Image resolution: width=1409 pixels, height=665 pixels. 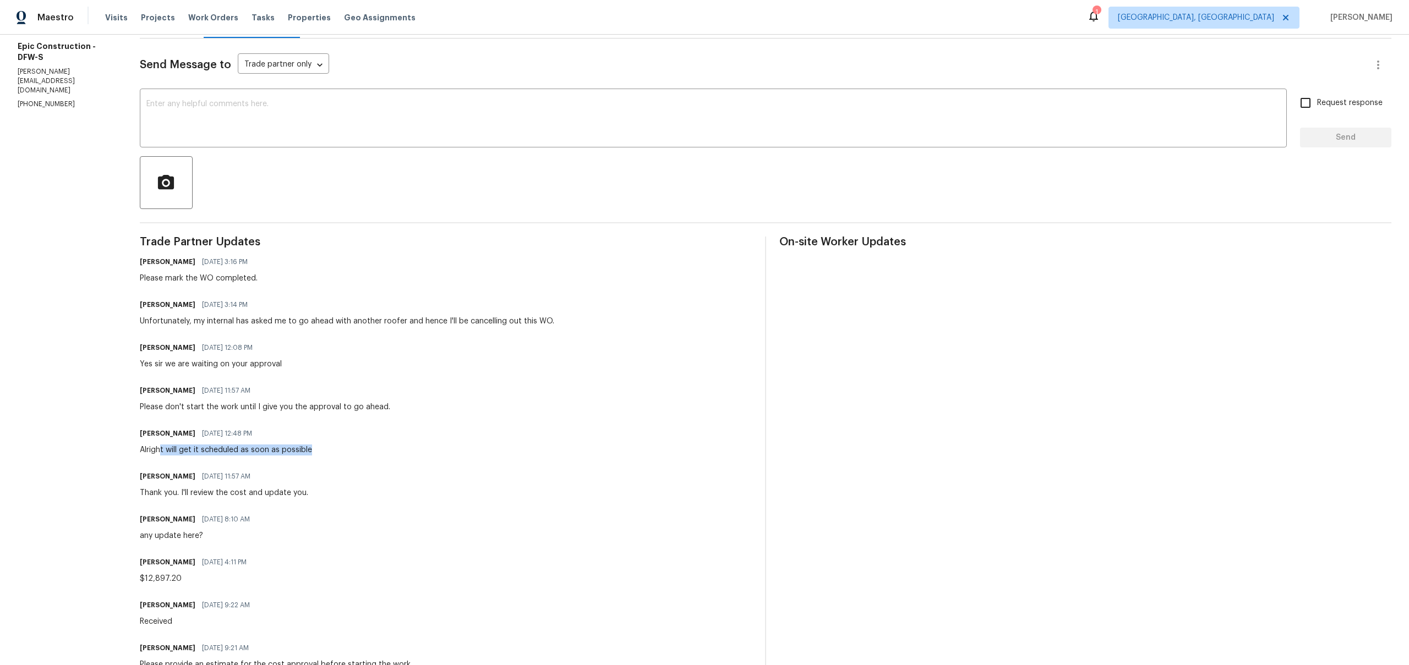 What do you see at coordinates (446, 242) in the screenshot?
I see `span: Trade Partner Updates` at bounding box center [446, 242].